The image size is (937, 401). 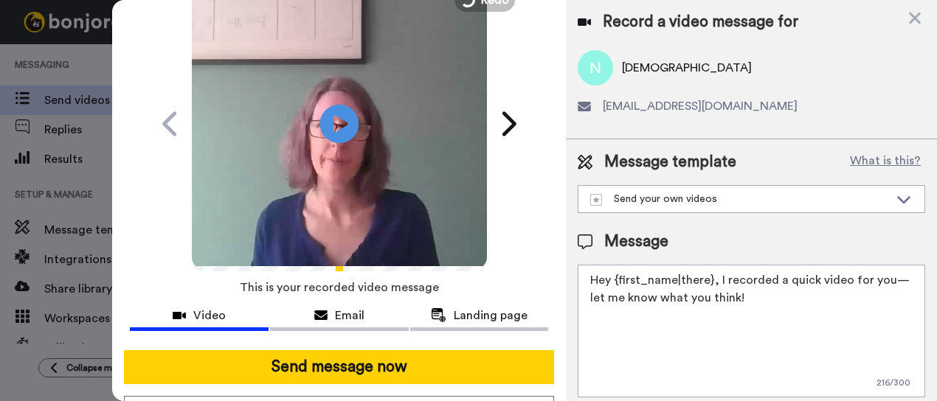 I want to click on div: Send your own videos, so click(x=739, y=199).